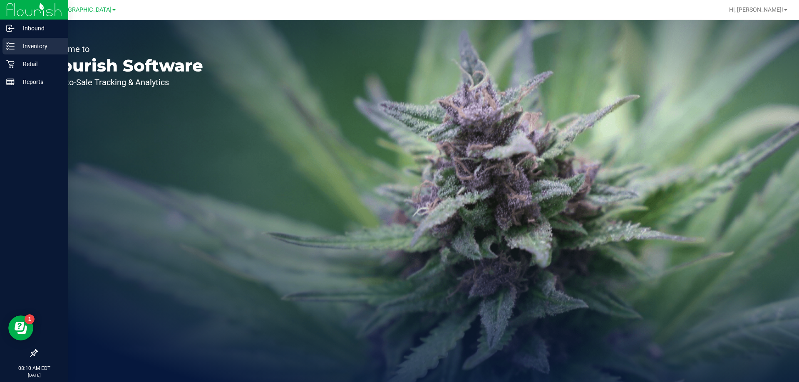 The width and height of the screenshot is (799, 382). I want to click on inline-svg: Inbound, so click(10, 28).